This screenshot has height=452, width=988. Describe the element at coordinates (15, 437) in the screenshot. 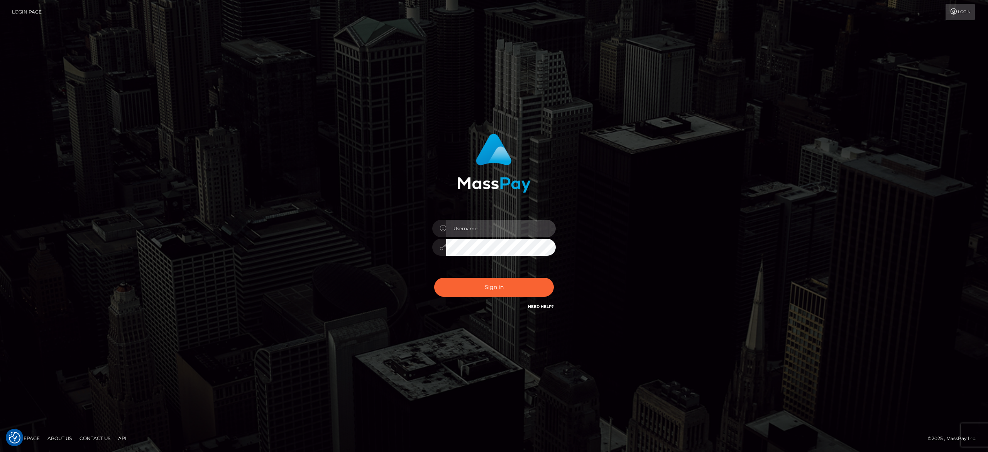

I see `button: Consent Preferences` at that location.